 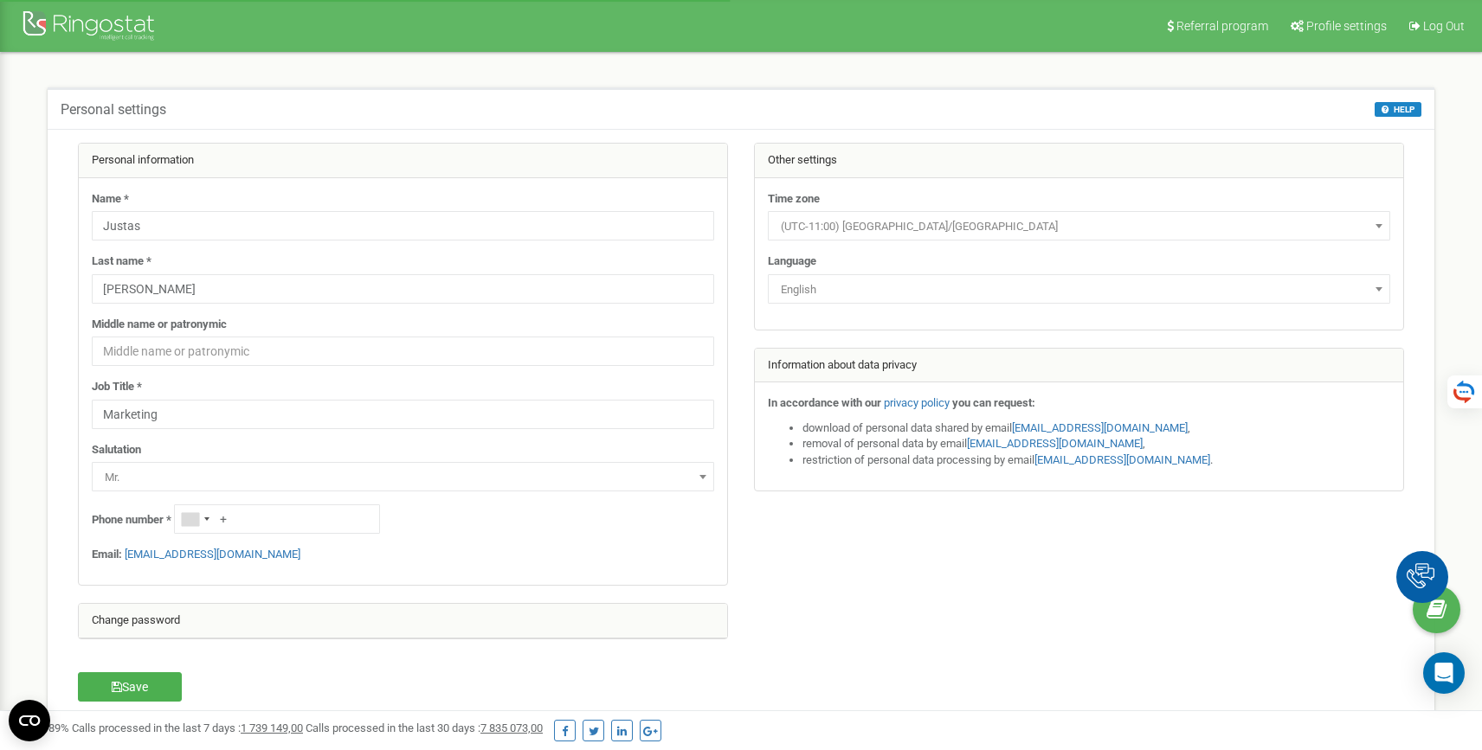 I want to click on button: HELP, so click(x=1398, y=109).